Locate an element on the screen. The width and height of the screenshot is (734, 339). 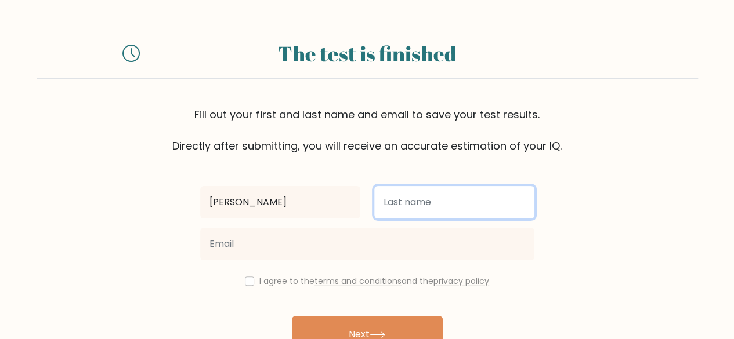
label: I agree to the and the is located at coordinates (374, 281).